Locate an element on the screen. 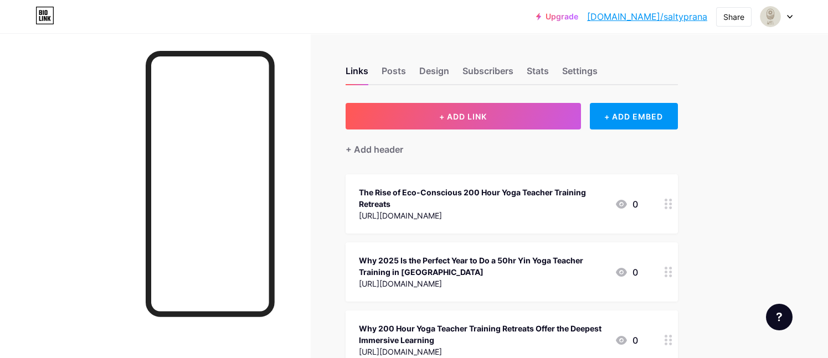 The height and width of the screenshot is (358, 828). div: Design is located at coordinates (434, 74).